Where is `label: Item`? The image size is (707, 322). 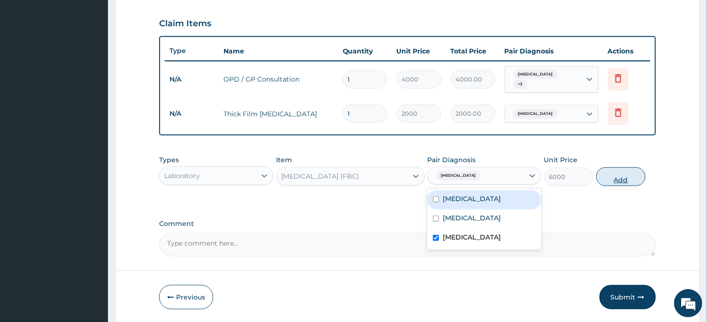
label: Item is located at coordinates (284, 160).